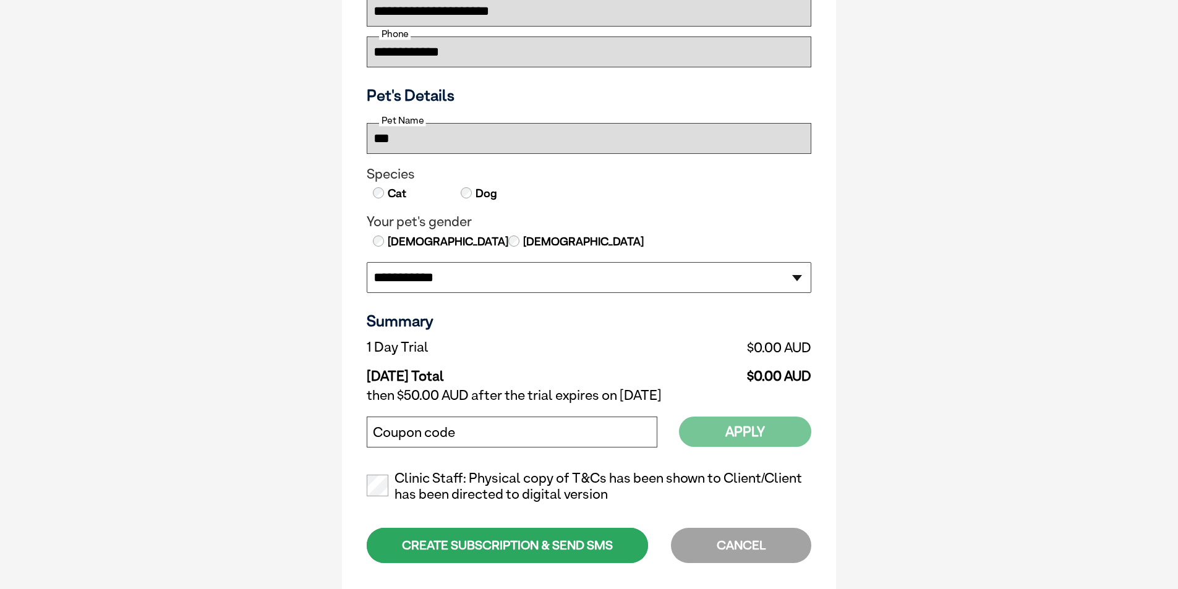 The height and width of the screenshot is (589, 1178). Describe the element at coordinates (741, 545) in the screenshot. I see `div: CANCEL` at that location.